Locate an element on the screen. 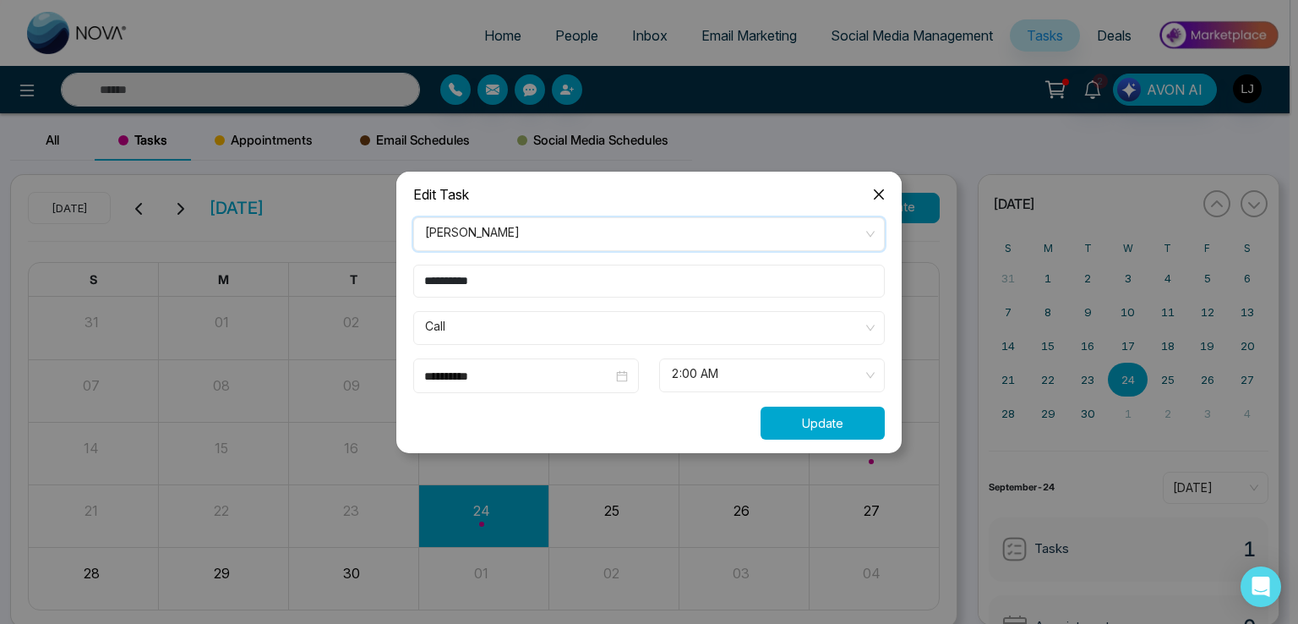 This screenshot has width=1298, height=624. div: Edit Task is located at coordinates (649, 194).